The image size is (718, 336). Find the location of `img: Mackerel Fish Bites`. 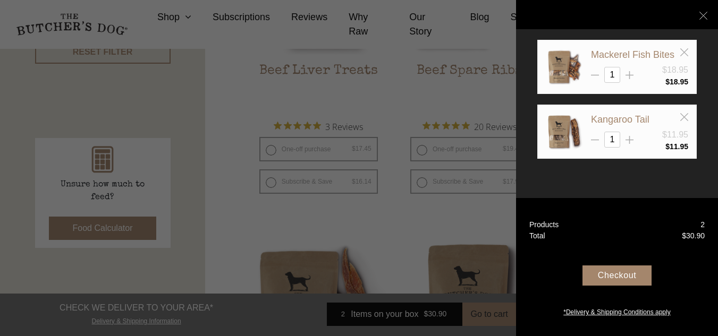

img: Mackerel Fish Bites is located at coordinates (564, 67).